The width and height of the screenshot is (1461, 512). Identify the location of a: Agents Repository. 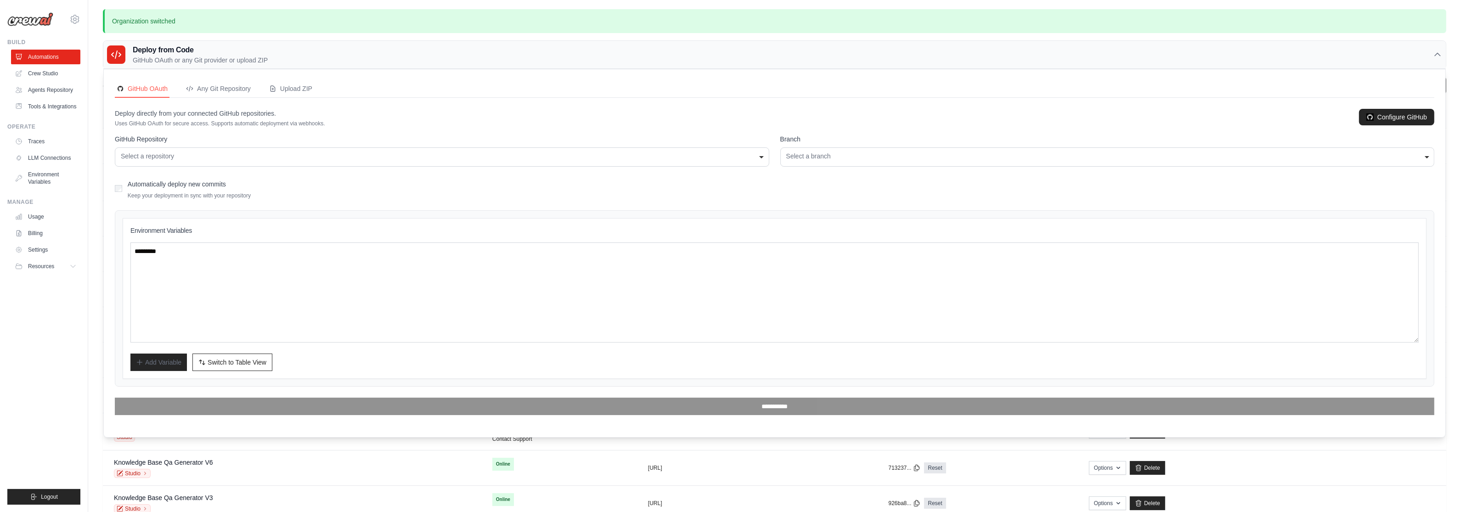
(45, 90).